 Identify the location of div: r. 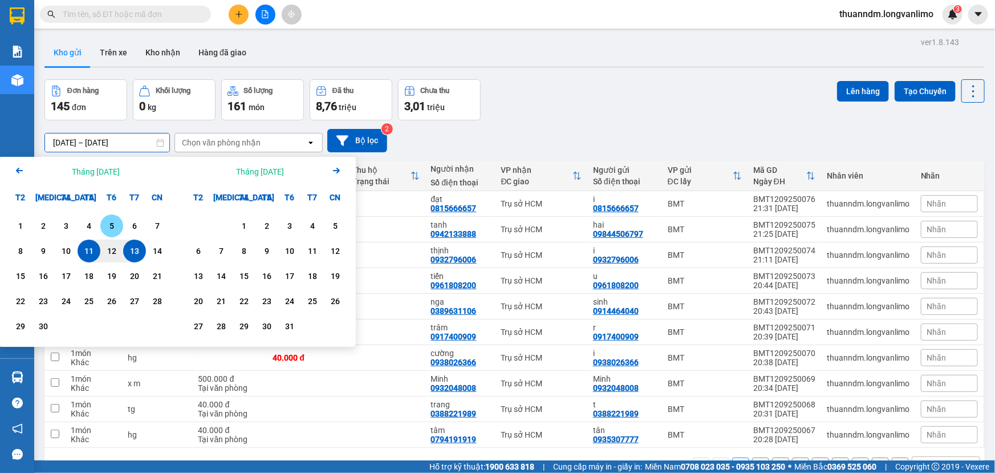
(624, 327).